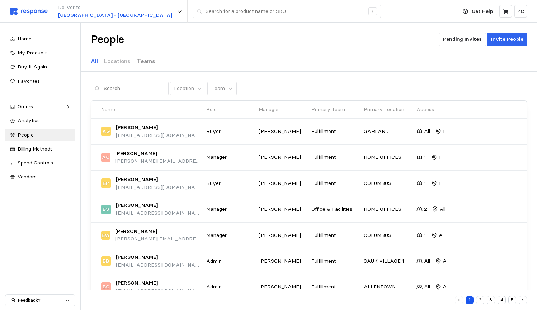 The image size is (537, 310). I want to click on span: Vendors, so click(27, 177).